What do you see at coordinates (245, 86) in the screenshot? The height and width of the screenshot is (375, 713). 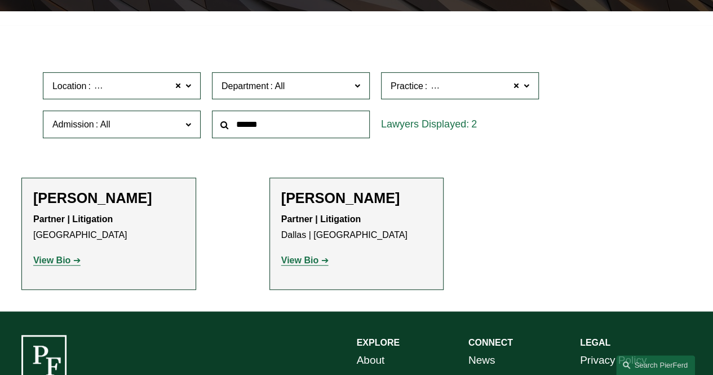 I see `span: Department` at bounding box center [245, 86].